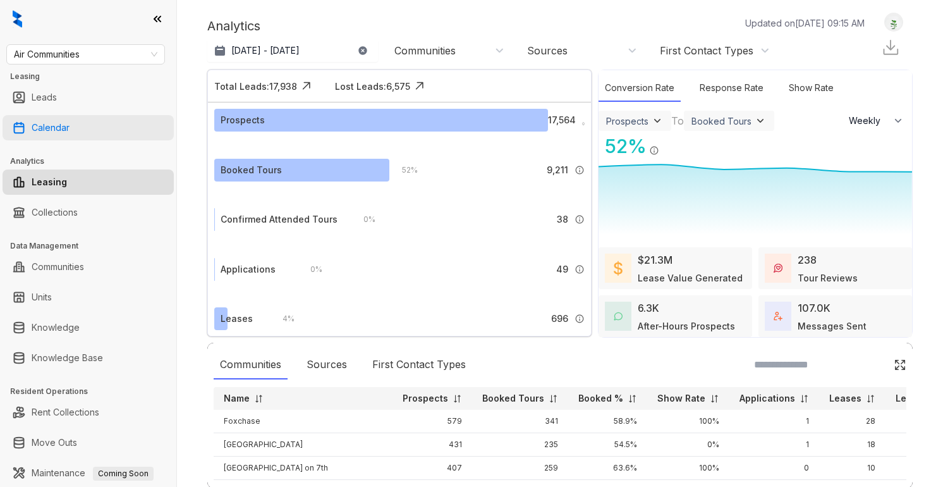 The width and height of the screenshot is (943, 487). What do you see at coordinates (601, 398) in the screenshot?
I see `p: Booked %` at bounding box center [601, 398].